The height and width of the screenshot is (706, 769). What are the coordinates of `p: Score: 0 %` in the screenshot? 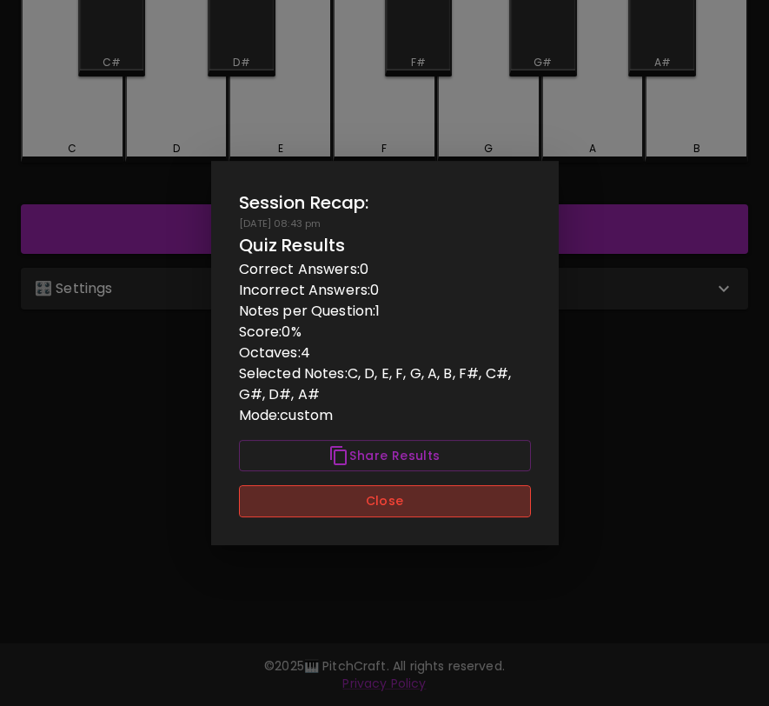 It's located at (385, 332).